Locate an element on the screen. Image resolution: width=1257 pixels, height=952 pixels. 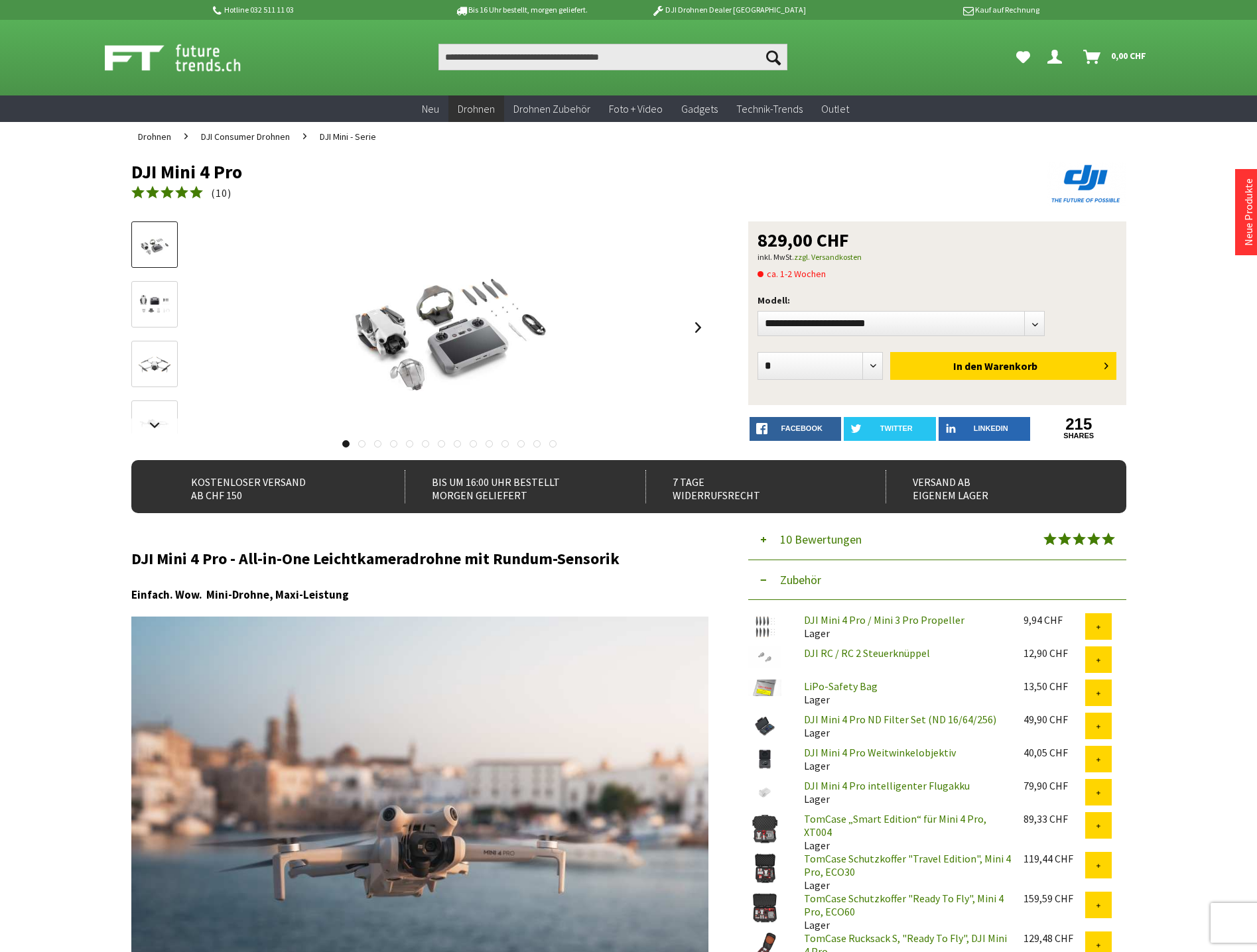
div: Versand ab eigenem Lager is located at coordinates (991, 487).